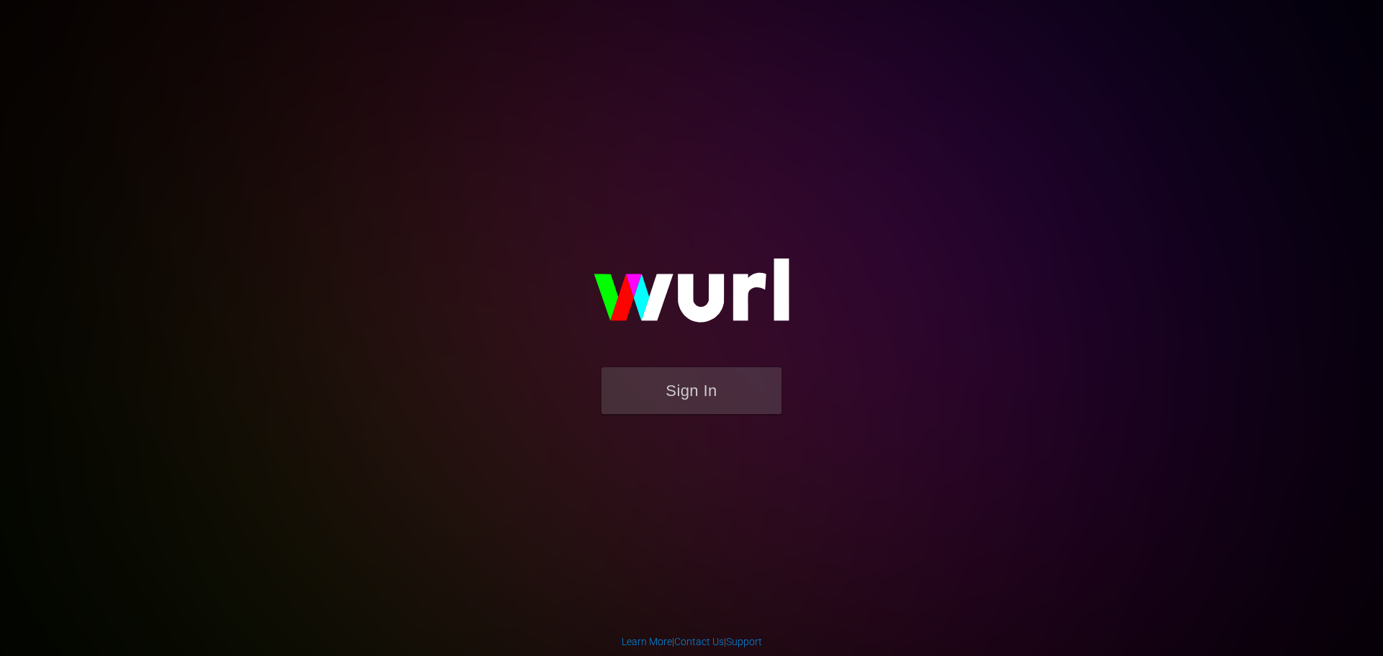  I want to click on img: wurl-logo-on-black-223613ac3d8ba8fe6dc639794a292ebdb59501304c7dfd60c99c58986ef67473.svg, so click(691, 297).